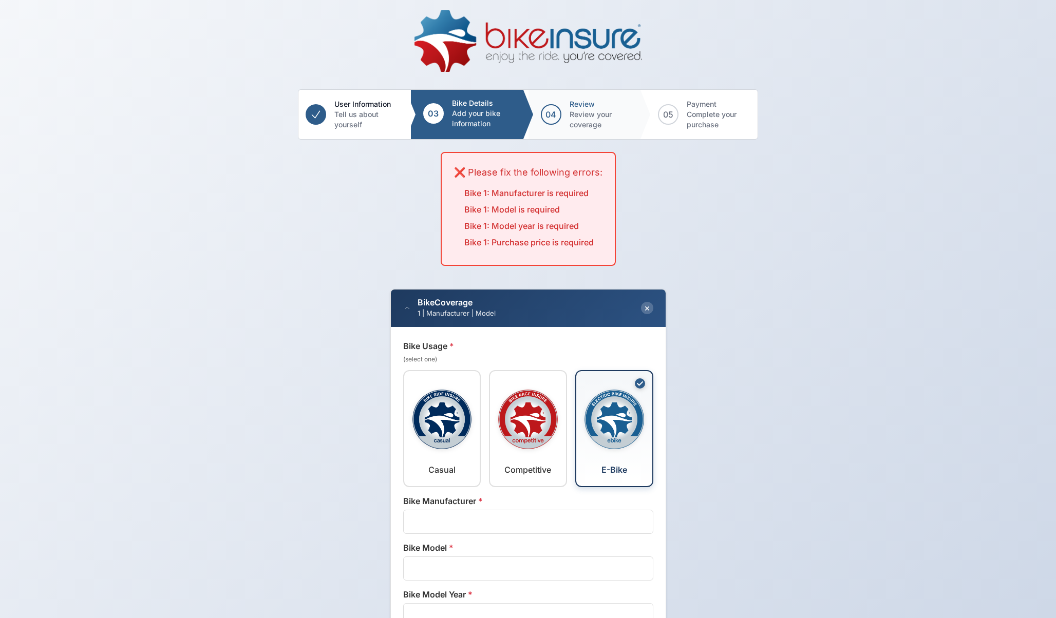  I want to click on div: 1 | Manufacturer | Model, so click(456, 314).